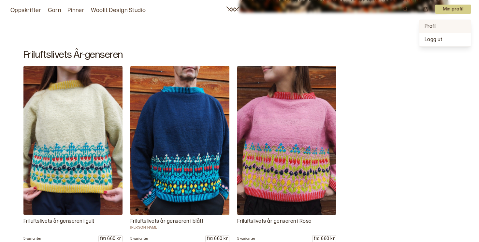  I want to click on div: Log out, so click(445, 39).